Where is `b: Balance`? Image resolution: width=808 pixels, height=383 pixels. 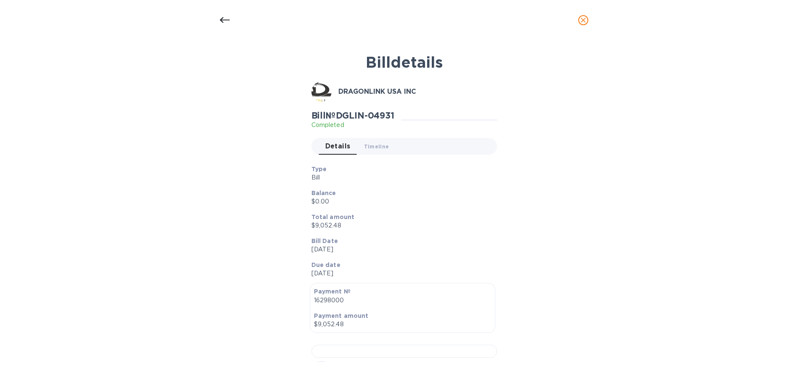 b: Balance is located at coordinates (323, 193).